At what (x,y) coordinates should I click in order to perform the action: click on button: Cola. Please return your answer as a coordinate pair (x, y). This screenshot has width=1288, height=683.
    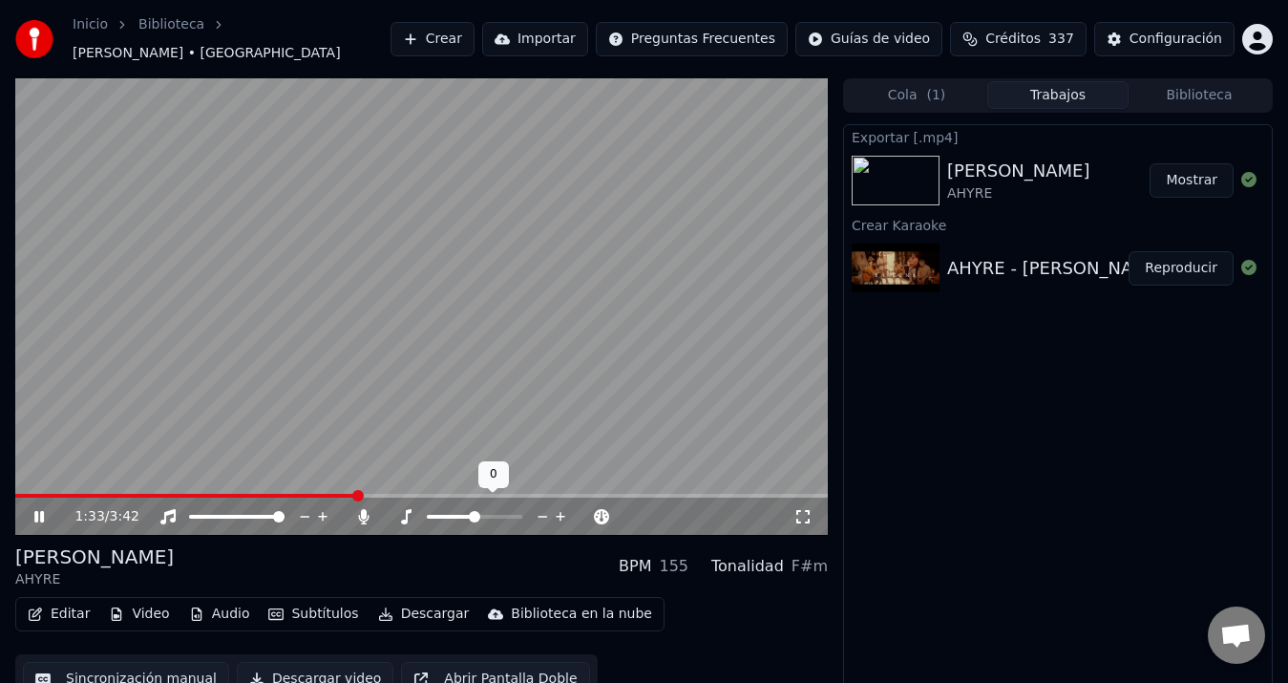
    Looking at the image, I should click on (916, 95).